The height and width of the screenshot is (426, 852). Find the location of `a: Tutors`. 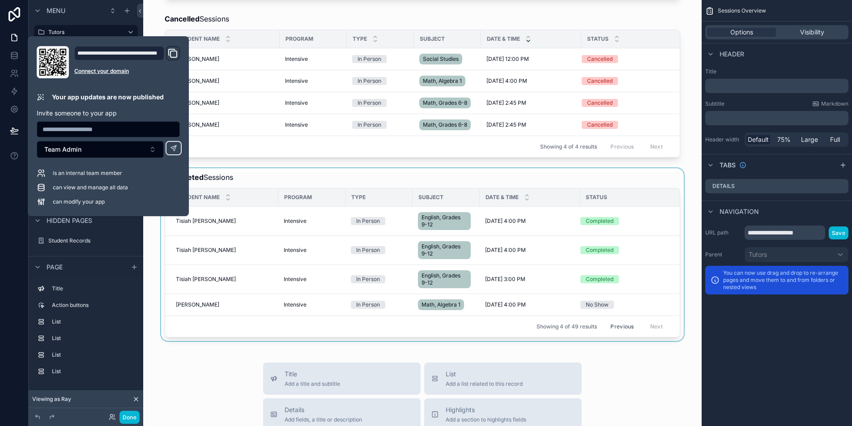

a: Tutors is located at coordinates (86, 32).